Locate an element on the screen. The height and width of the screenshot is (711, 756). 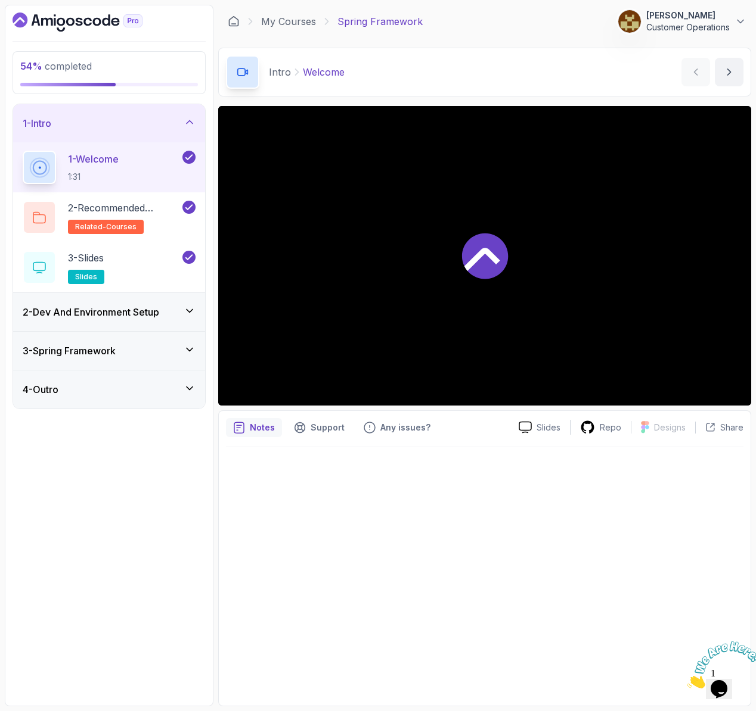
p: Customer Operations is located at coordinates (688, 27).